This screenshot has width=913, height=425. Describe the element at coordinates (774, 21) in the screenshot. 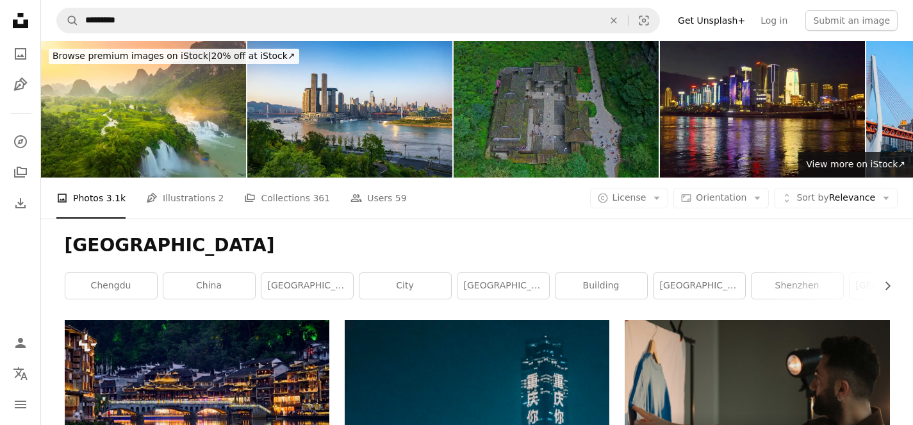

I see `a: Log in` at that location.